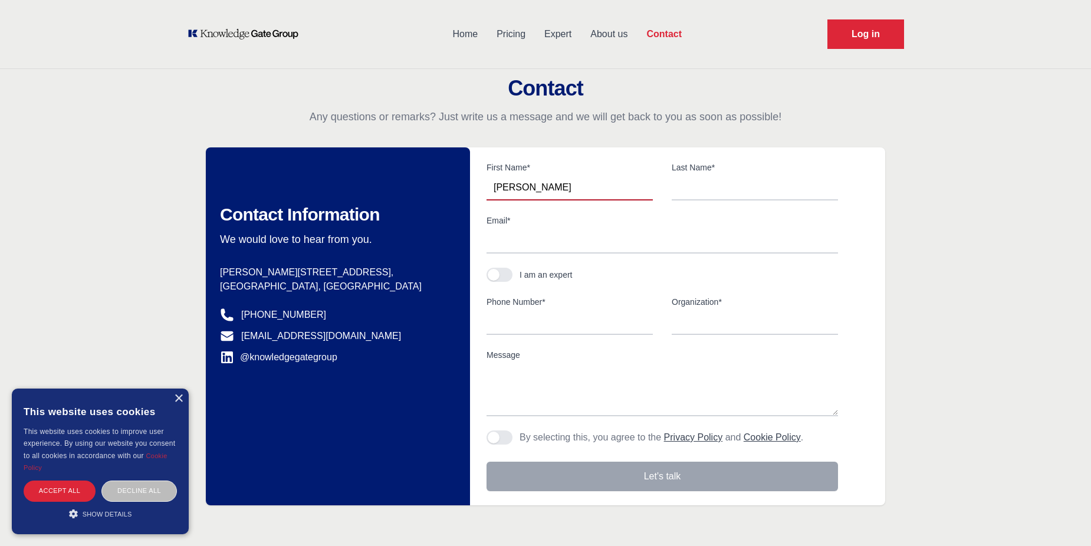  Describe the element at coordinates (247, 34) in the screenshot. I see `a: KOL Knowledge Platform: Talk to Key External Experts (KEE)` at that location.